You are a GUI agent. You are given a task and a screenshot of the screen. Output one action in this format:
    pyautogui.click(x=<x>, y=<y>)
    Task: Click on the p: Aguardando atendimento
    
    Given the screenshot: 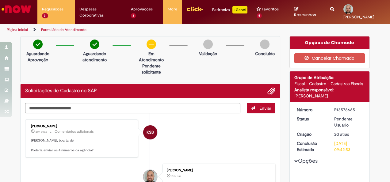 What is the action you would take?
    pyautogui.click(x=94, y=57)
    